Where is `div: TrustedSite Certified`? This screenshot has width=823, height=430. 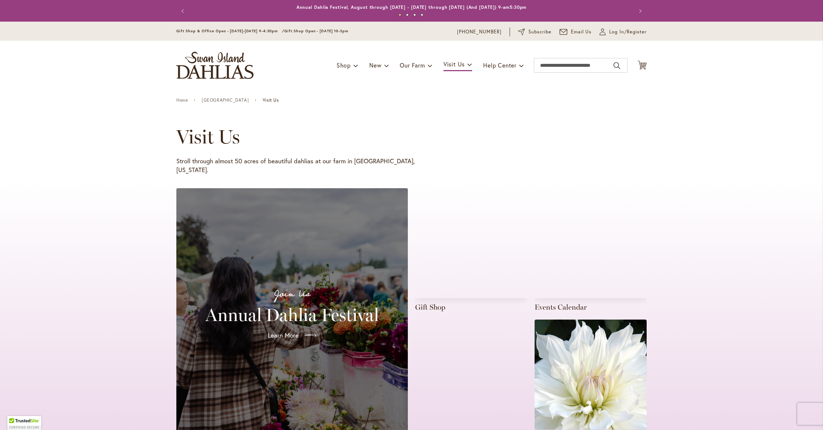
div: TrustedSite Certified is located at coordinates (24, 423).